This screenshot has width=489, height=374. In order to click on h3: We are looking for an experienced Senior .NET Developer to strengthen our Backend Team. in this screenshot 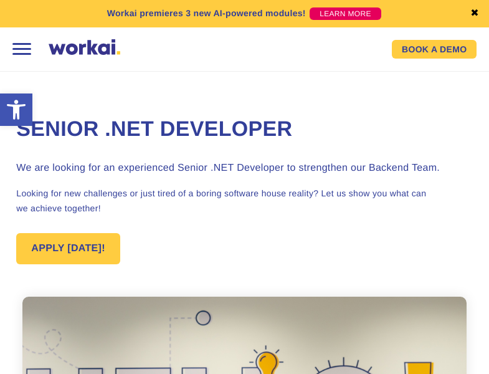, I will do `click(244, 168)`.